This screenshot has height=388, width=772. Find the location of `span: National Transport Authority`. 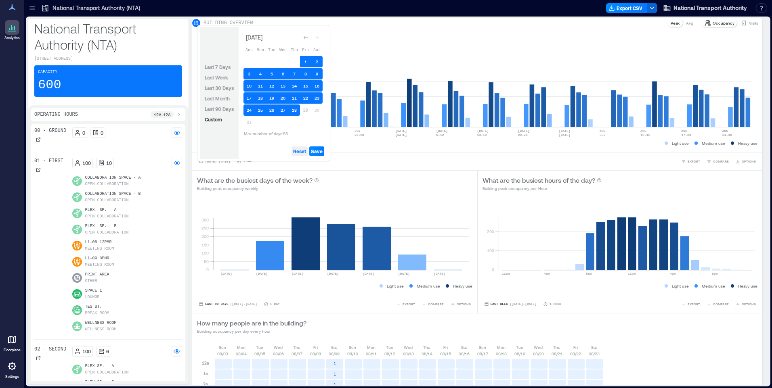

span: National Transport Authority is located at coordinates (710, 8).